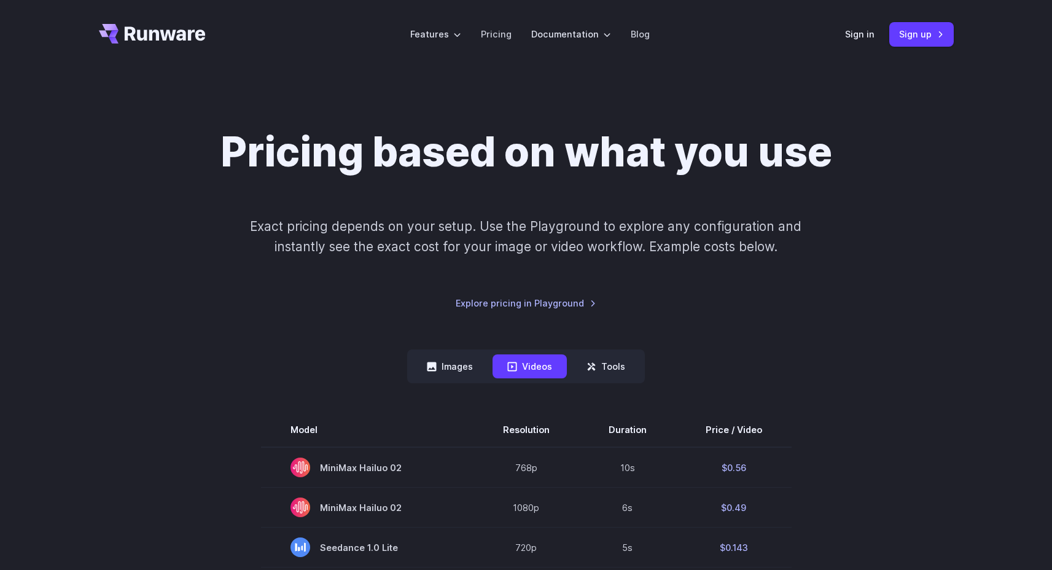 This screenshot has height=570, width=1052. What do you see at coordinates (526, 152) in the screenshot?
I see `h1: Pricing based on what you use` at bounding box center [526, 152].